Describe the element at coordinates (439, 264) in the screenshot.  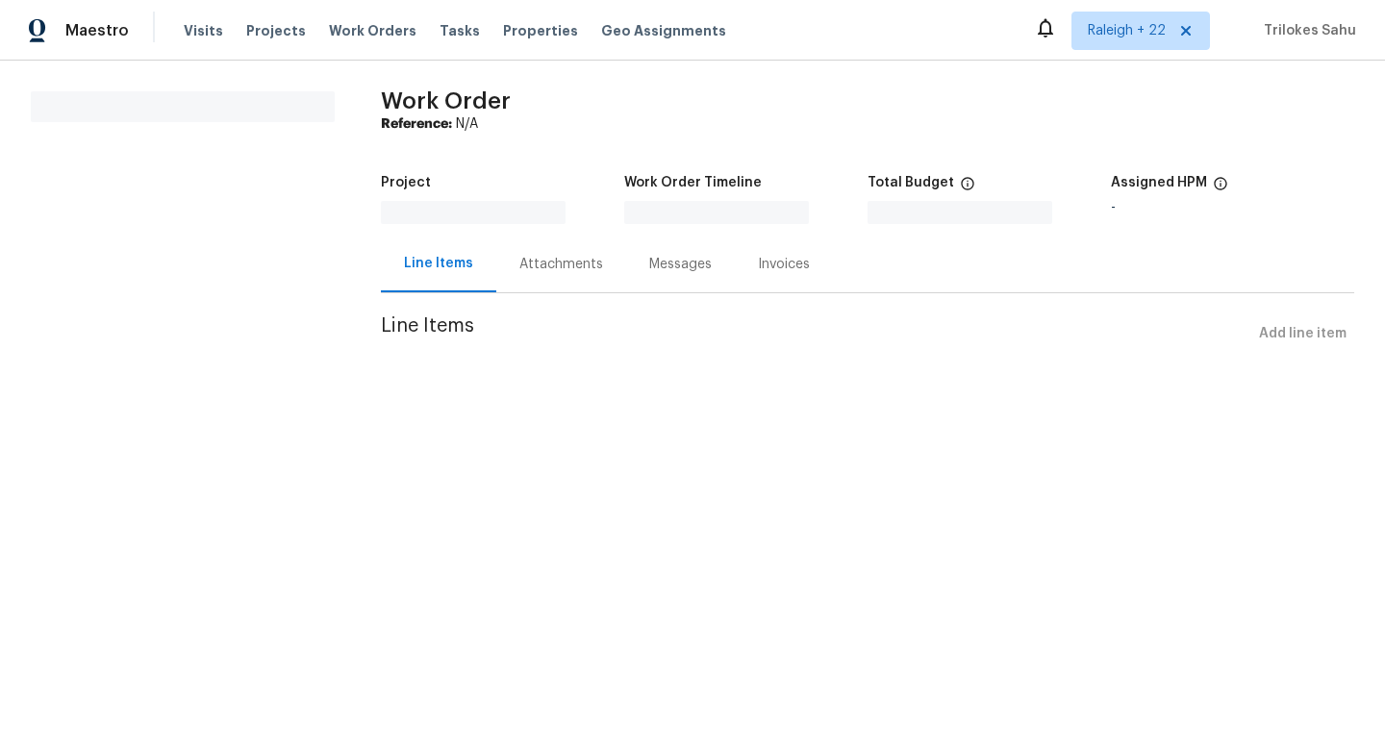
I see `div: Line Items` at that location.